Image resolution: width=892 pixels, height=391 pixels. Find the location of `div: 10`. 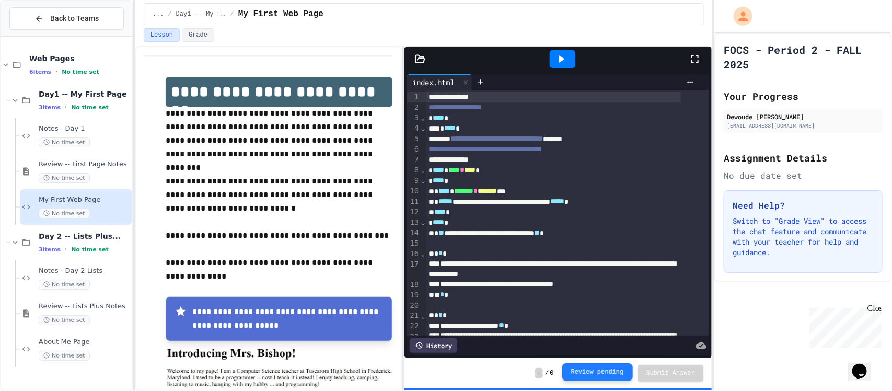

div: 10 is located at coordinates (413, 191).